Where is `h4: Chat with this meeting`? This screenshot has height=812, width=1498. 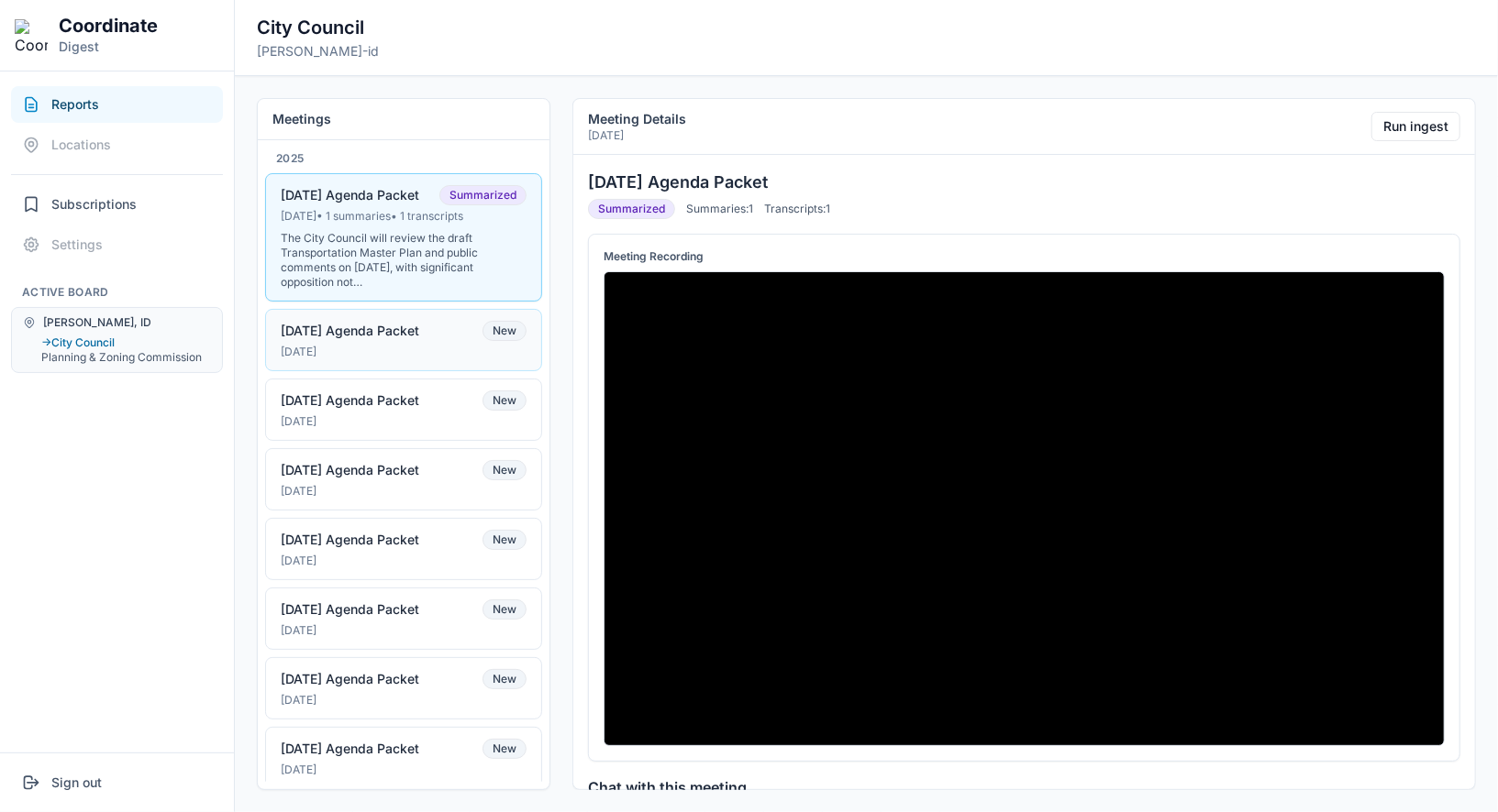 h4: Chat with this meeting is located at coordinates (1024, 788).